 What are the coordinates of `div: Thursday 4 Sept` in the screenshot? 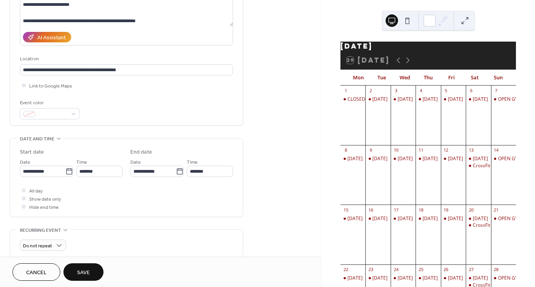 It's located at (428, 99).